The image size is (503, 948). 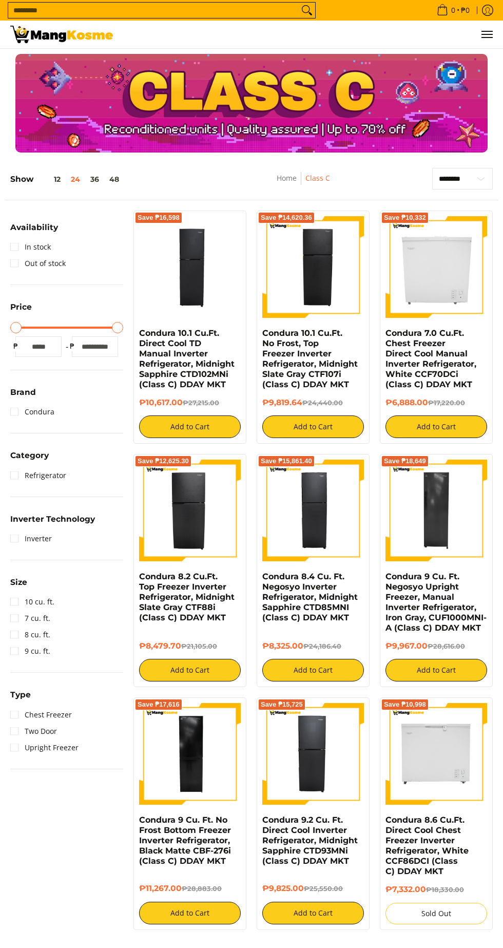 What do you see at coordinates (323, 403) in the screenshot?
I see `del: ₱24,440.00` at bounding box center [323, 403].